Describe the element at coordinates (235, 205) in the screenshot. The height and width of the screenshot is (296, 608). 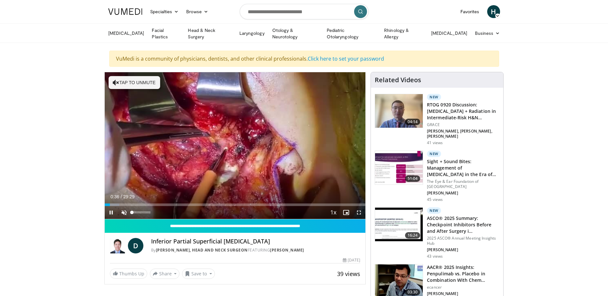
I see `div: Progress Bar` at that location.